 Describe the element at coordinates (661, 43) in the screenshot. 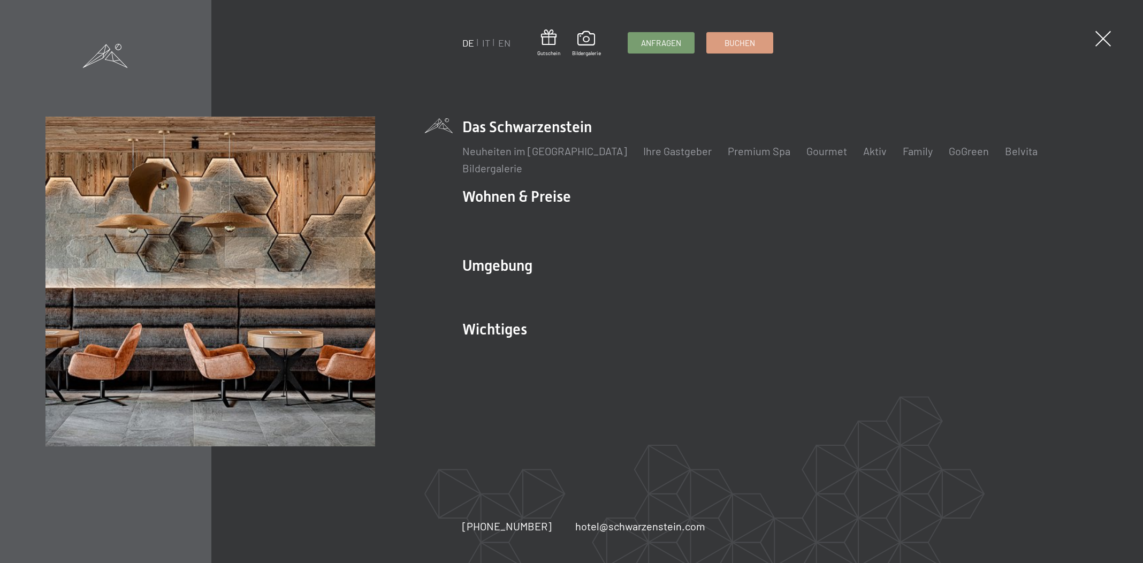

I see `span: Anfragen` at that location.